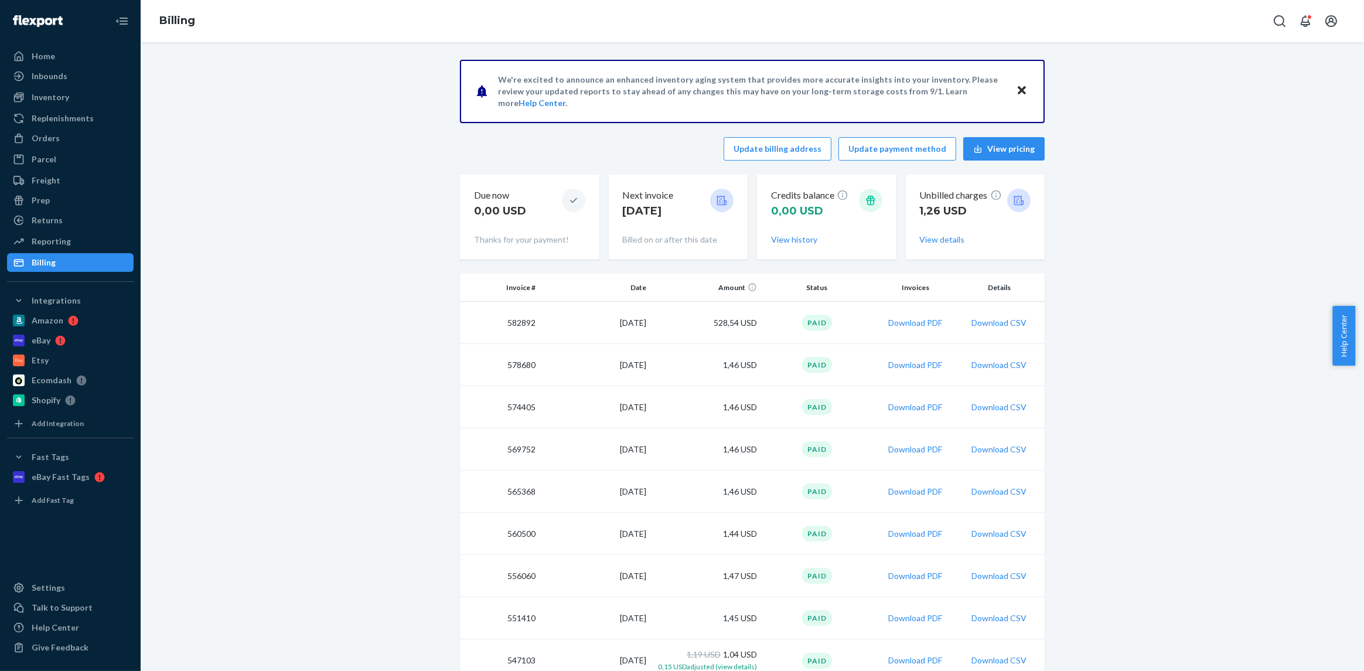  What do you see at coordinates (70, 300) in the screenshot?
I see `button: Integrations` at bounding box center [70, 300].